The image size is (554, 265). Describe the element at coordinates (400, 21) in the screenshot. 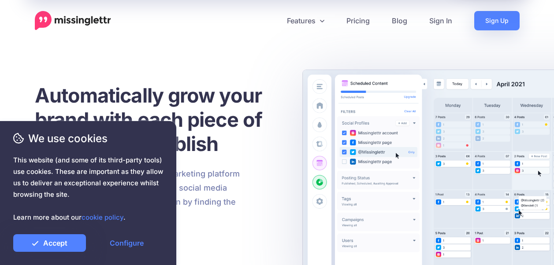

I see `a: Blog` at that location.